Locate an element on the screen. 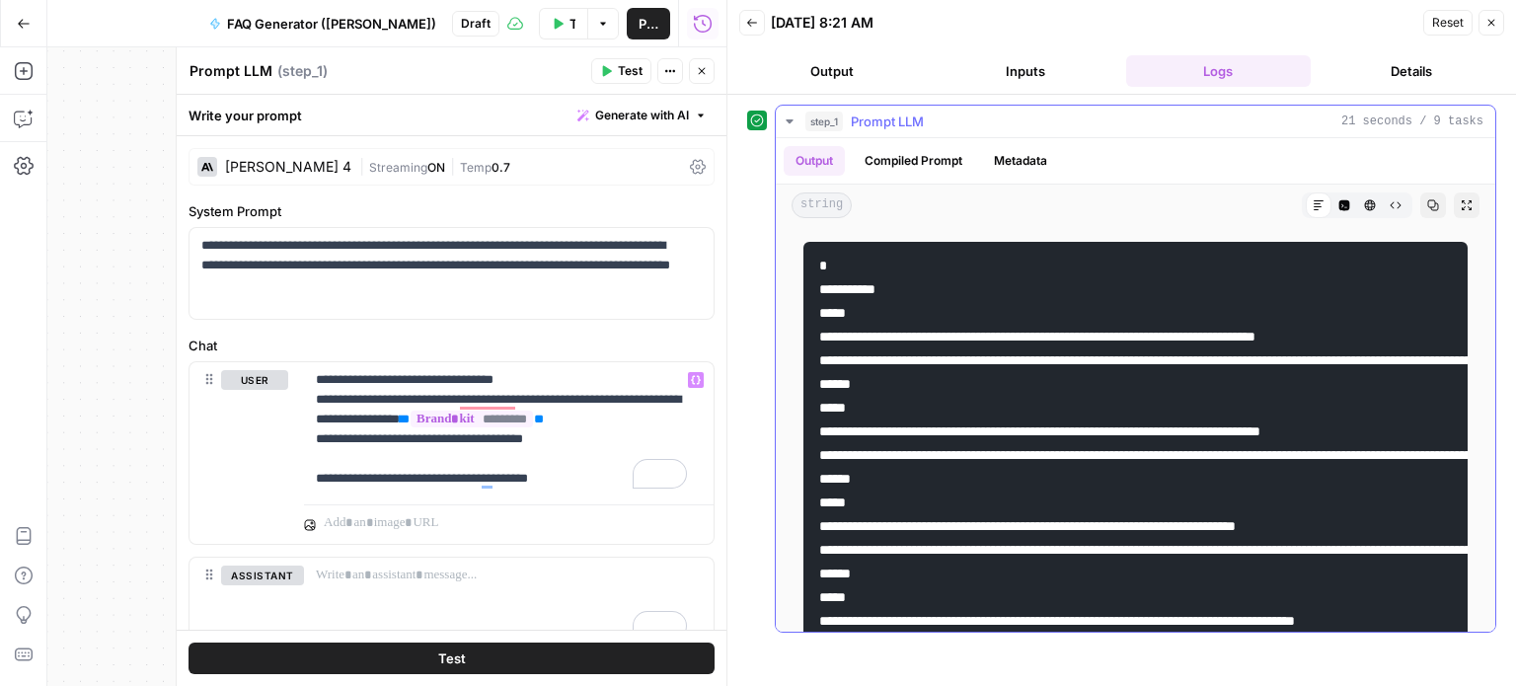 The image size is (1516, 686). span: 21 seconds / 9 tasks is located at coordinates (1412, 121).